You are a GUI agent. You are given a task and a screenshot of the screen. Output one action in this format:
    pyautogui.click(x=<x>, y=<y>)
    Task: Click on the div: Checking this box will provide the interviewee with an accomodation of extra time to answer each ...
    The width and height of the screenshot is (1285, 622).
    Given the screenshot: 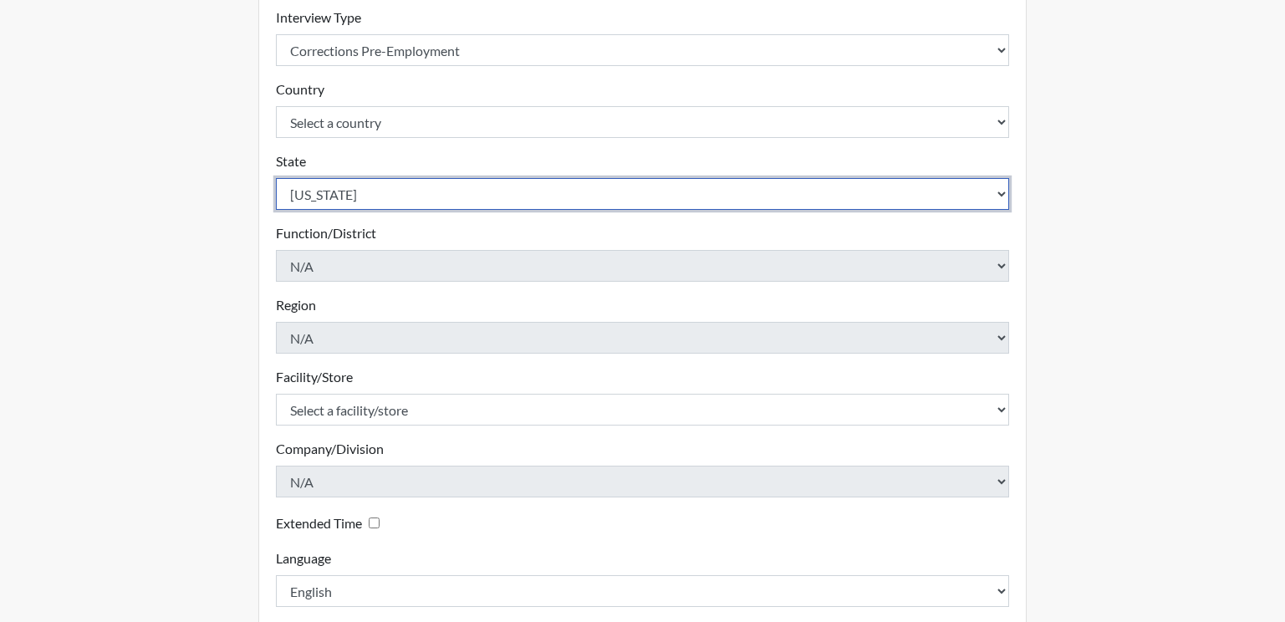 What is the action you would take?
    pyautogui.click(x=331, y=522)
    